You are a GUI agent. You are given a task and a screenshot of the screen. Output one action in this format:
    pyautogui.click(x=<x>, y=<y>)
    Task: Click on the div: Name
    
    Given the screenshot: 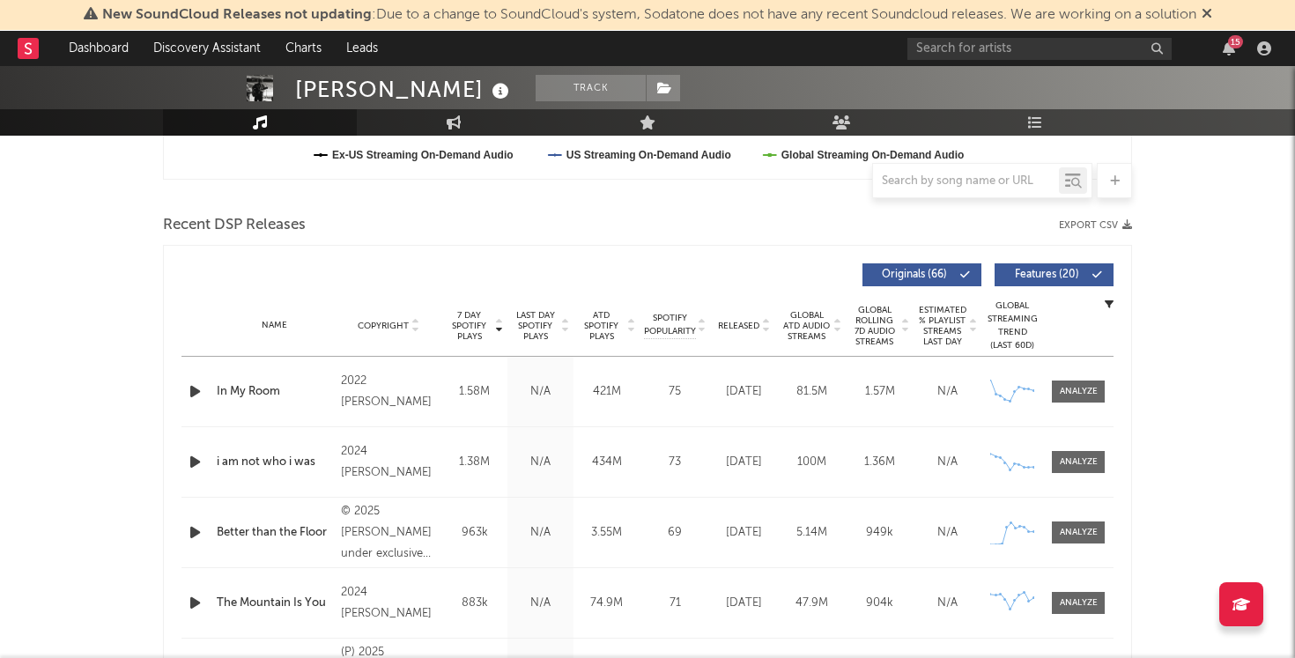 What is the action you would take?
    pyautogui.click(x=274, y=325)
    